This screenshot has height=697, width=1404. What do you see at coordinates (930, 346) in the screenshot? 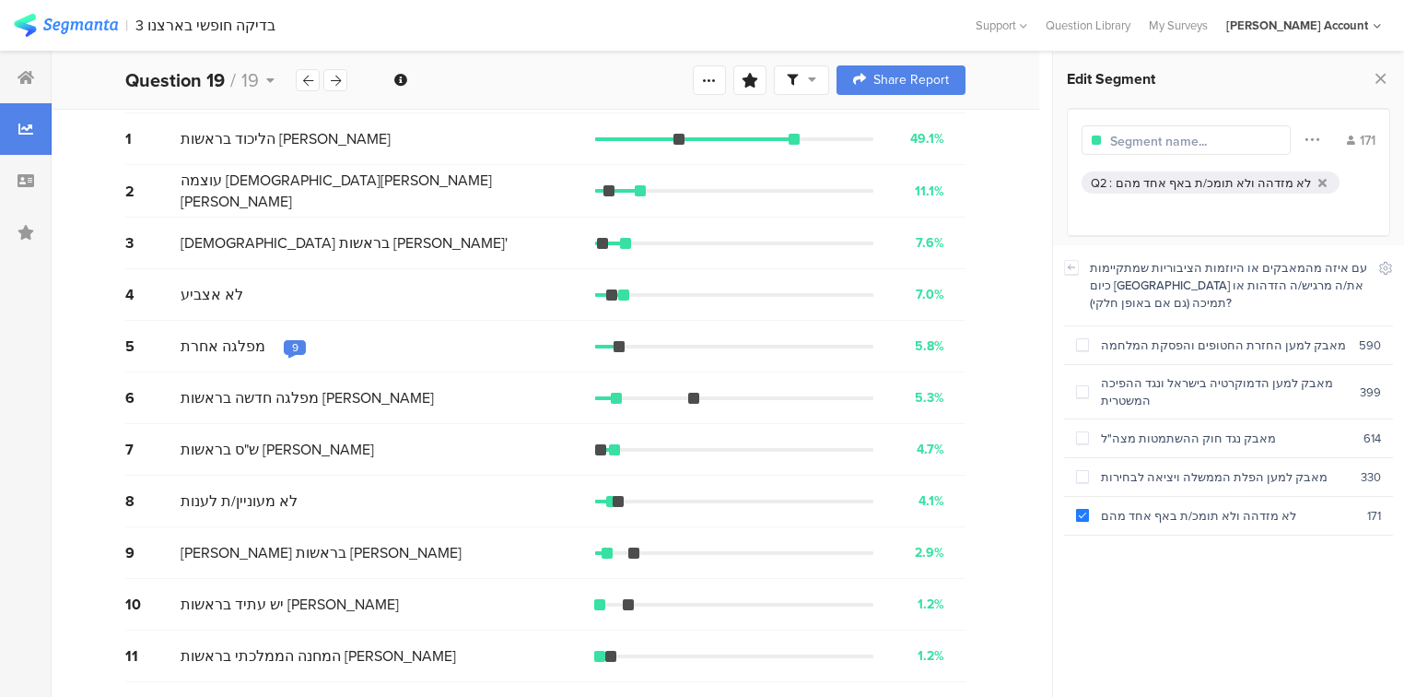
I see `div: 5.8%` at bounding box center [930, 346].